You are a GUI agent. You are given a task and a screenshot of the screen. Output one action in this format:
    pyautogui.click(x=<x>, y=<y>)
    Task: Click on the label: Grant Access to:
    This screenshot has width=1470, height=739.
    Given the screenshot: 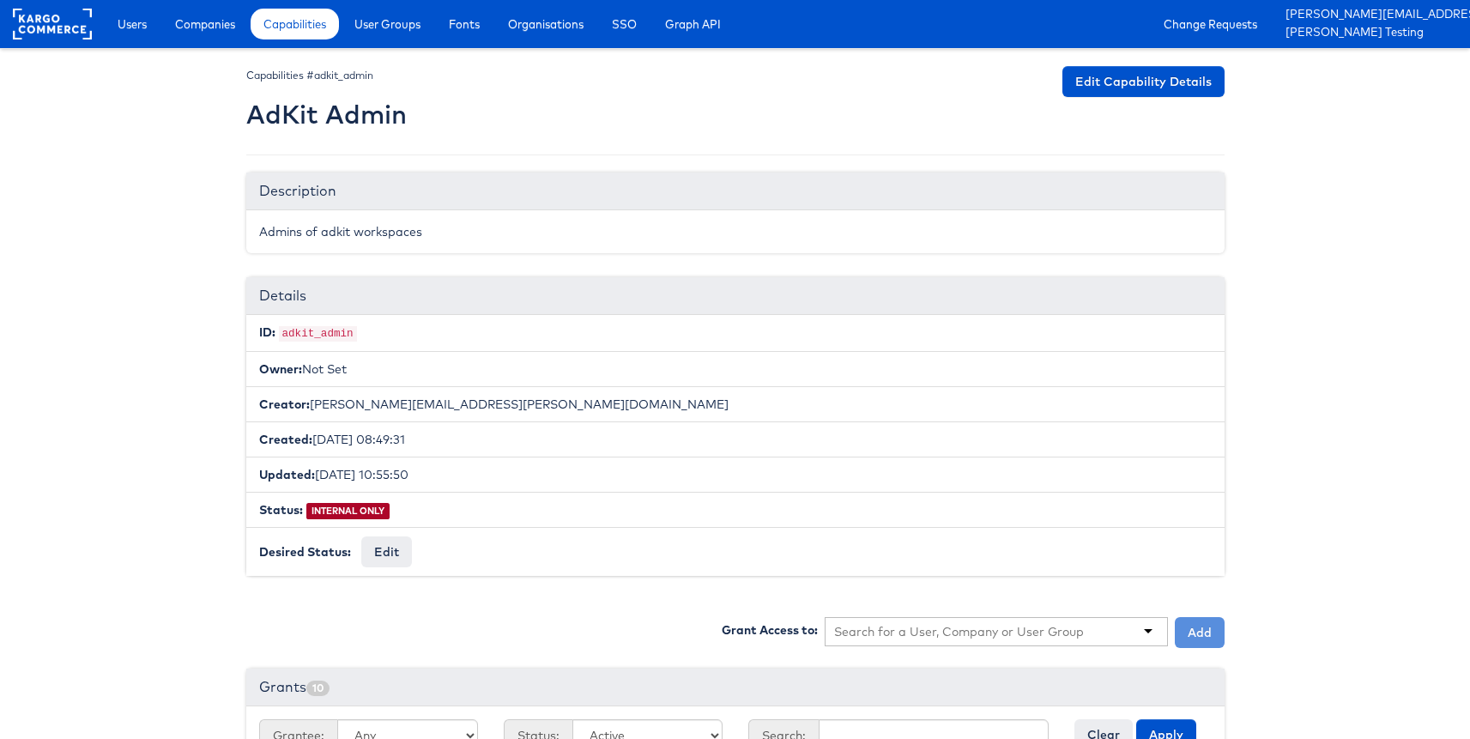 What is the action you would take?
    pyautogui.click(x=770, y=630)
    